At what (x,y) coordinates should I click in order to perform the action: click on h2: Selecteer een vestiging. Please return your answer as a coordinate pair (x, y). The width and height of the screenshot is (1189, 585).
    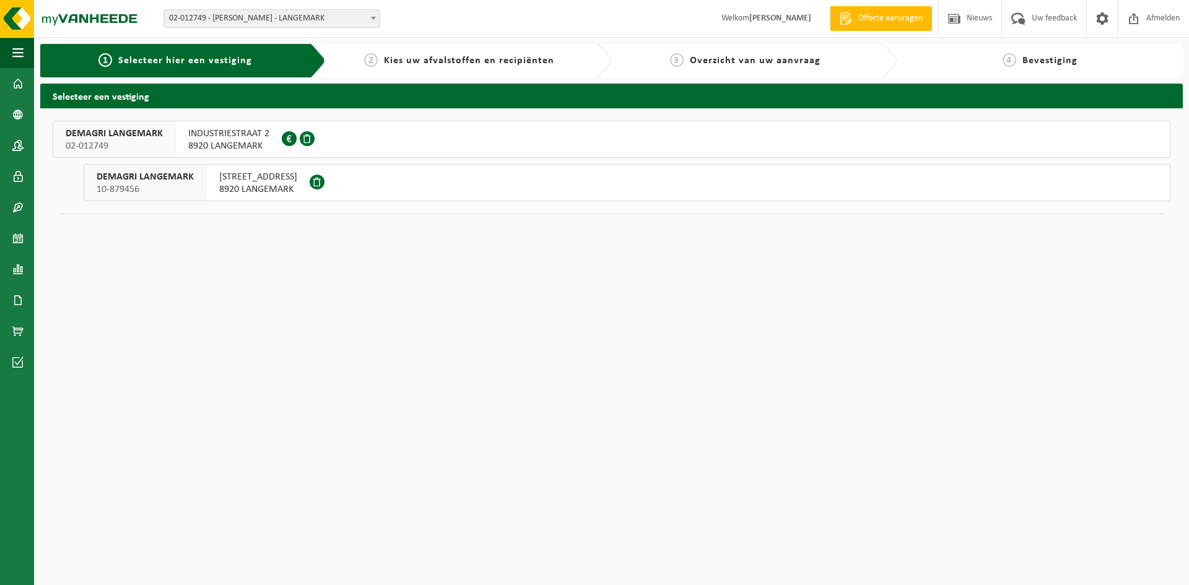
    Looking at the image, I should click on (611, 95).